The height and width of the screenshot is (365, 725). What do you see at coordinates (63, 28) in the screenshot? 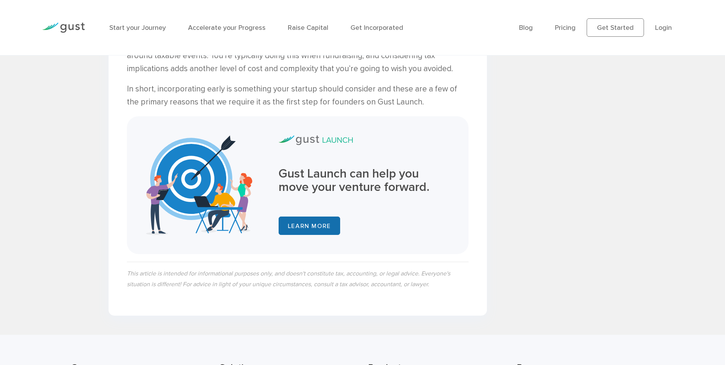
I see `img: Gust Logo` at bounding box center [63, 28].